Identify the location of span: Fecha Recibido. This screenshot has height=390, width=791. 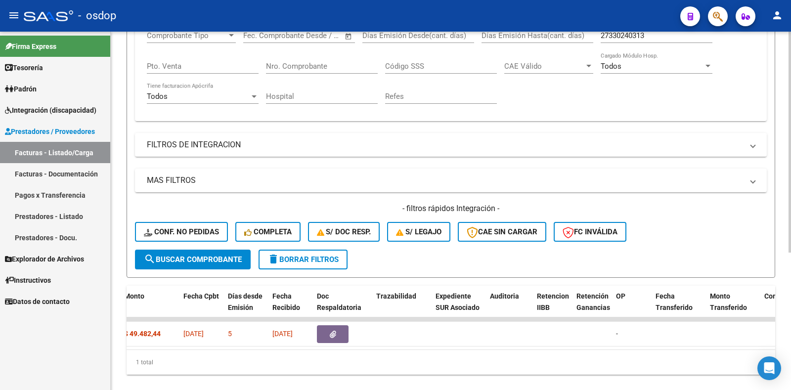
(286, 302).